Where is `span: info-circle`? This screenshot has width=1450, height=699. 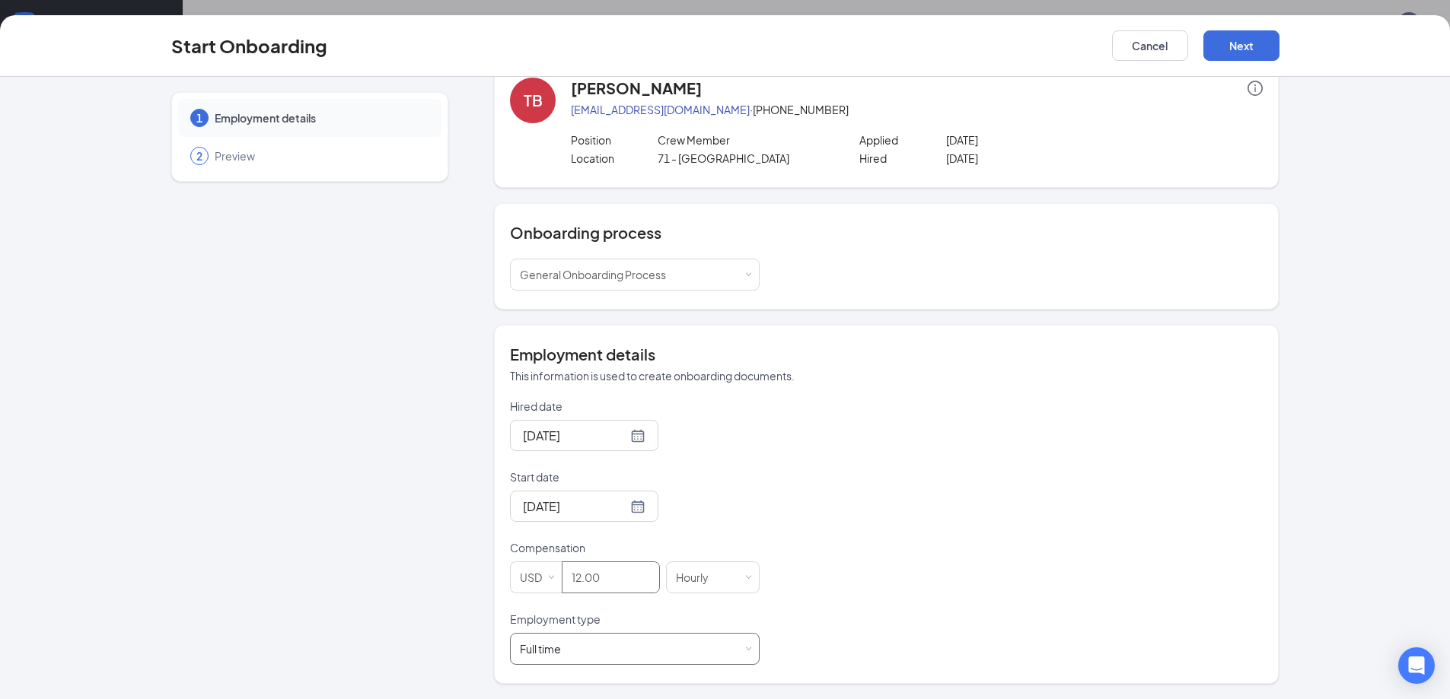
span: info-circle is located at coordinates (1255, 88).